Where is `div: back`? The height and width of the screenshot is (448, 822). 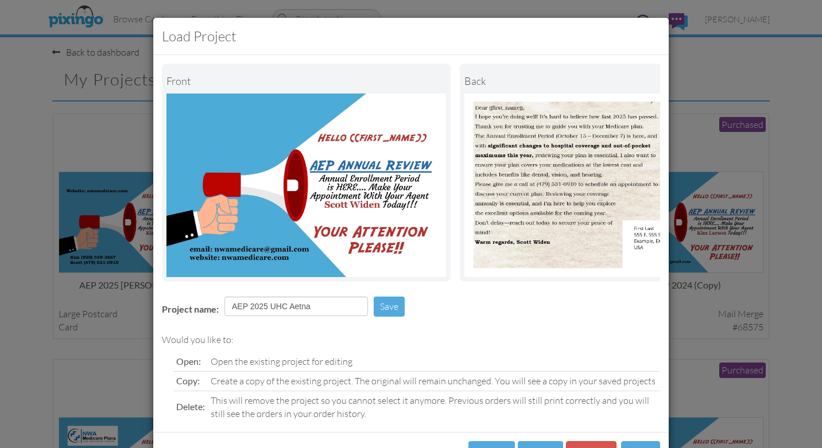
div: back is located at coordinates (604, 81).